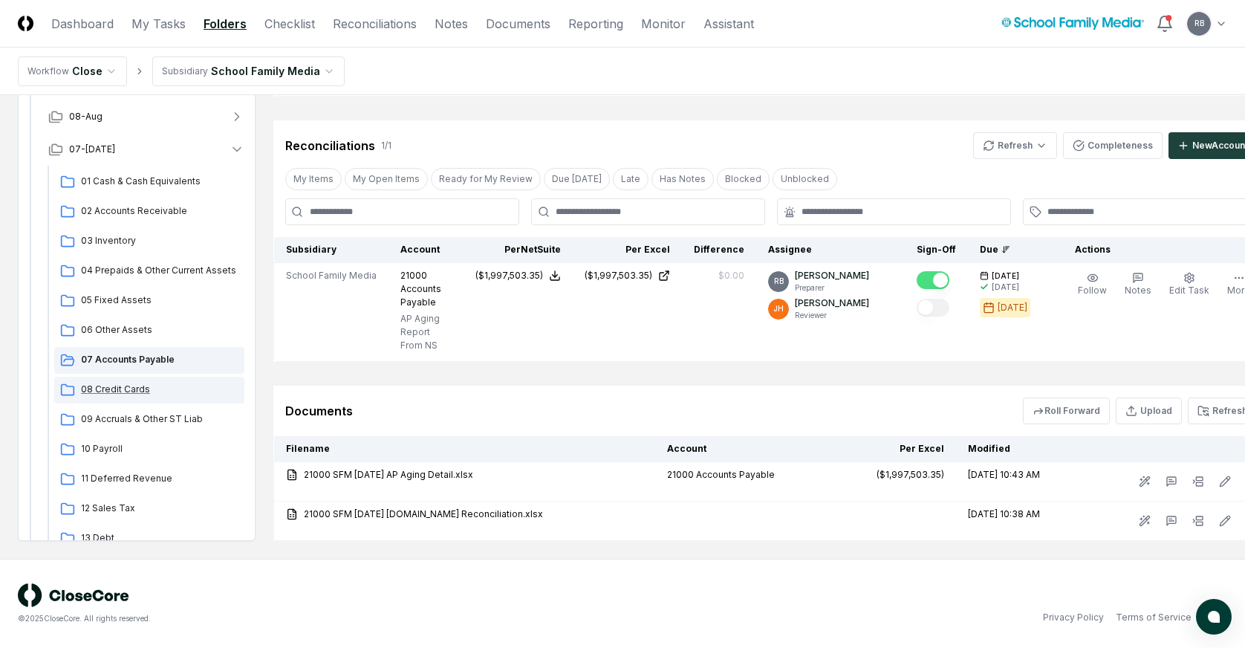 Image resolution: width=1245 pixels, height=648 pixels. Describe the element at coordinates (464, 449) in the screenshot. I see `th: Filename` at that location.